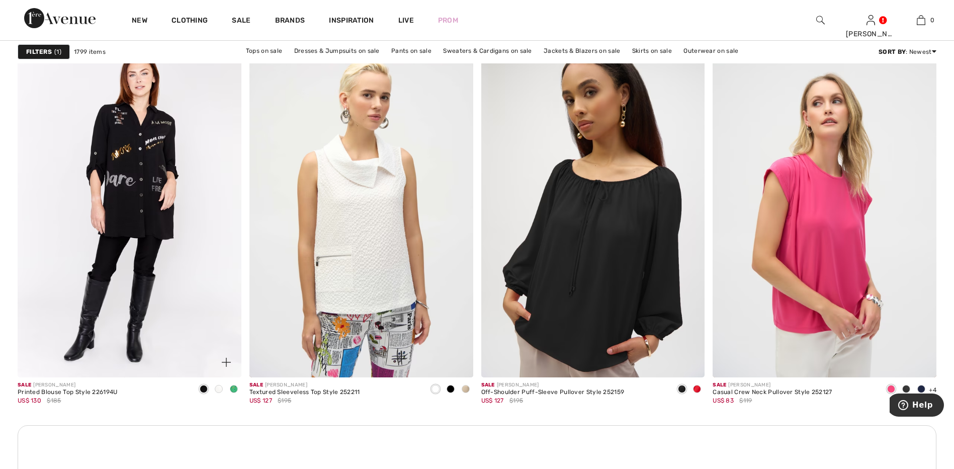  Describe the element at coordinates (870, 20) in the screenshot. I see `a: Sign In` at that location.